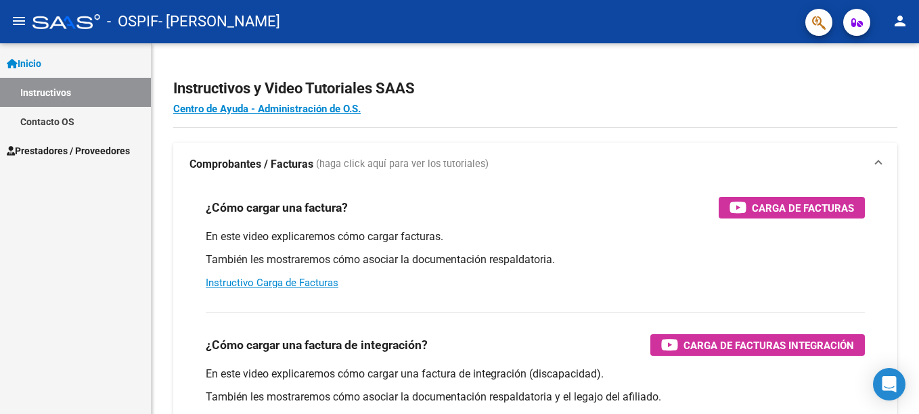 This screenshot has height=414, width=919. What do you see at coordinates (535, 374) in the screenshot?
I see `p: En este video explicaremos cómo cargar una factura de integración (discapacidad).` at bounding box center [535, 374].